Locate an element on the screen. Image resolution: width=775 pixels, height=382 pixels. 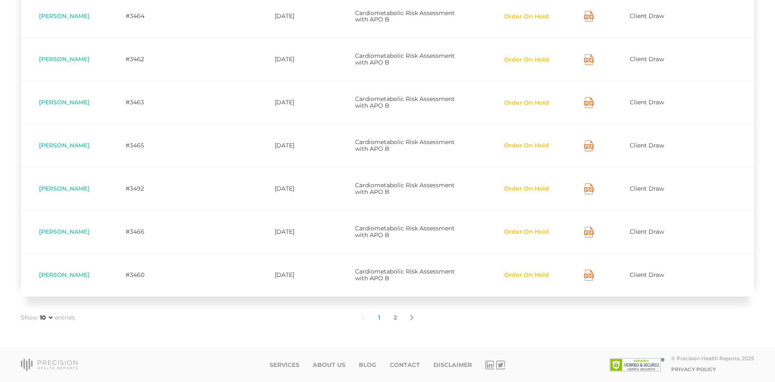
td: #3463 is located at coordinates (137, 102).